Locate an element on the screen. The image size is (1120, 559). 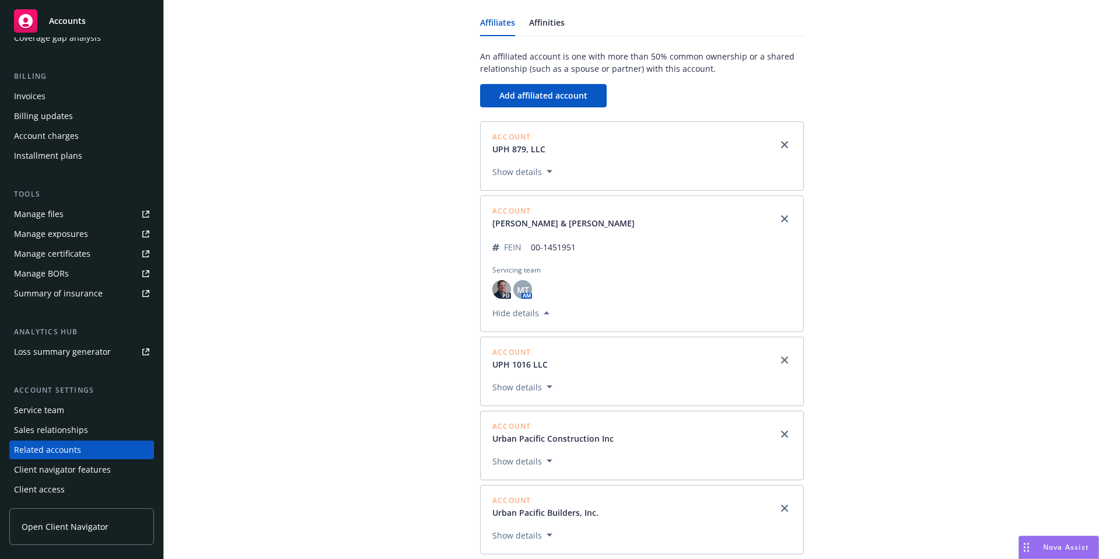
span: Add affiliated account is located at coordinates (543, 95).